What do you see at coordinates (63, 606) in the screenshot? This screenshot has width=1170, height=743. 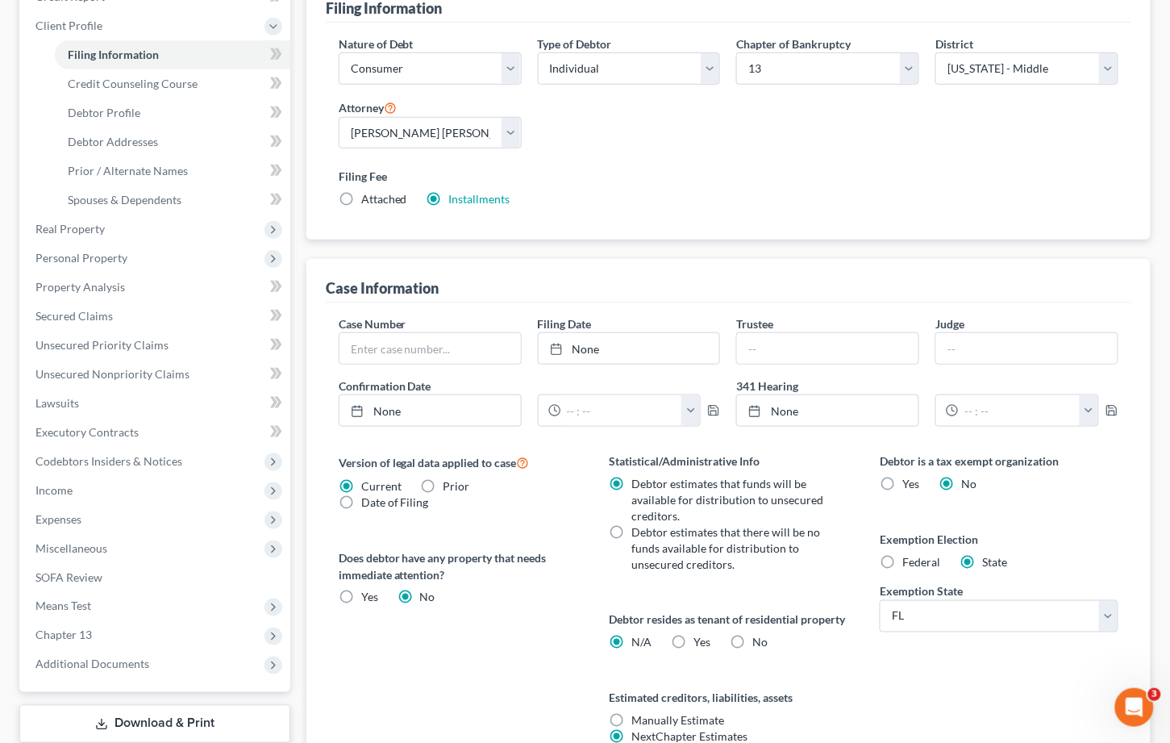 I see `span: Means Test` at bounding box center [63, 606].